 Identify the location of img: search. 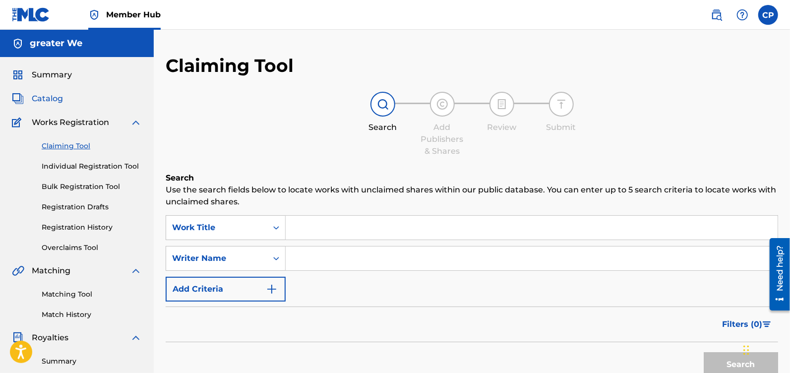
(717, 15).